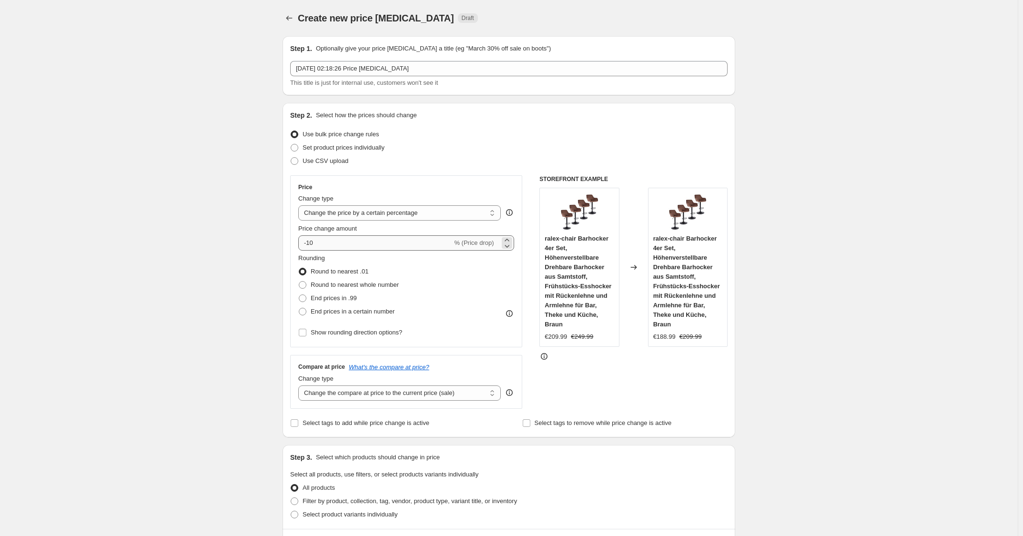  I want to click on i: What's the compare at price?, so click(389, 367).